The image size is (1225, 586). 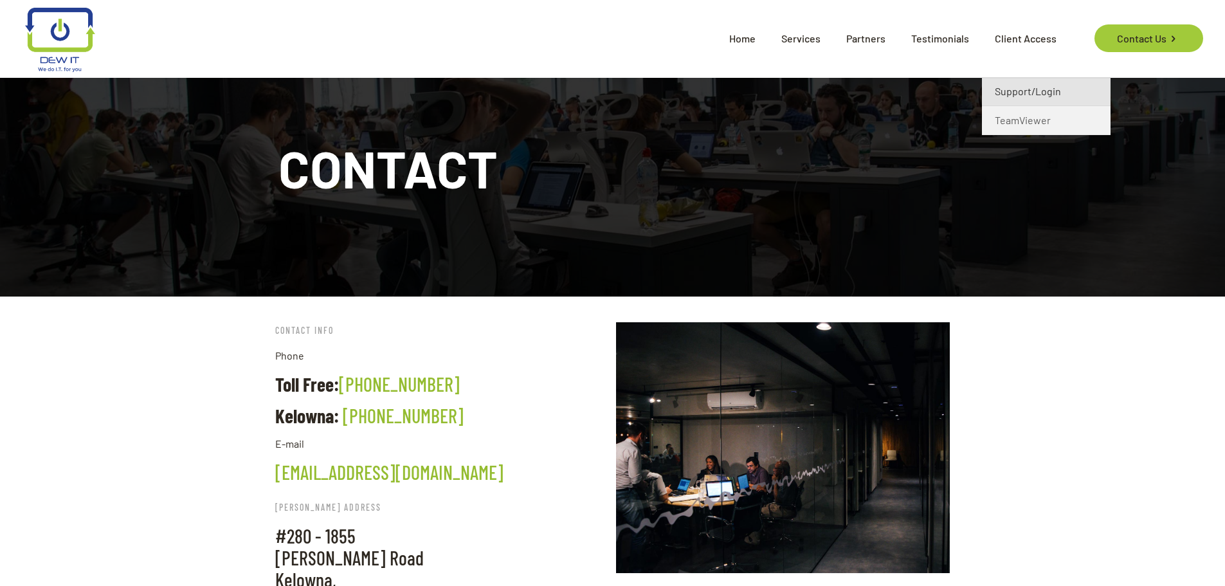 I want to click on a: Support/Login, so click(x=1046, y=91).